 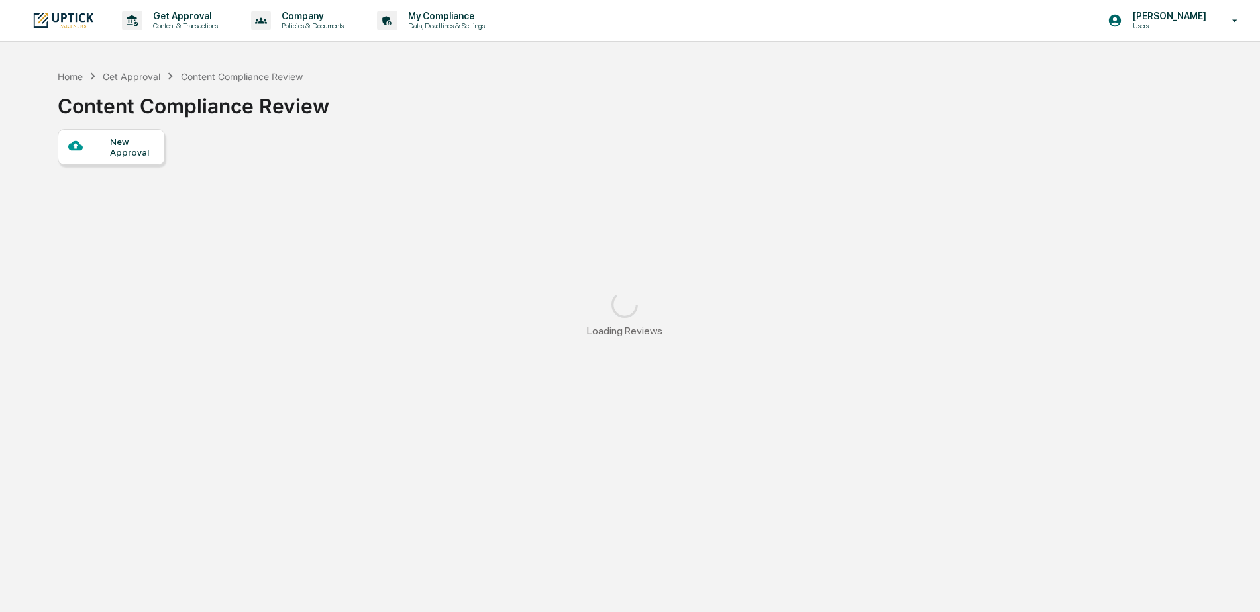 What do you see at coordinates (311, 16) in the screenshot?
I see `p: Company` at bounding box center [311, 16].